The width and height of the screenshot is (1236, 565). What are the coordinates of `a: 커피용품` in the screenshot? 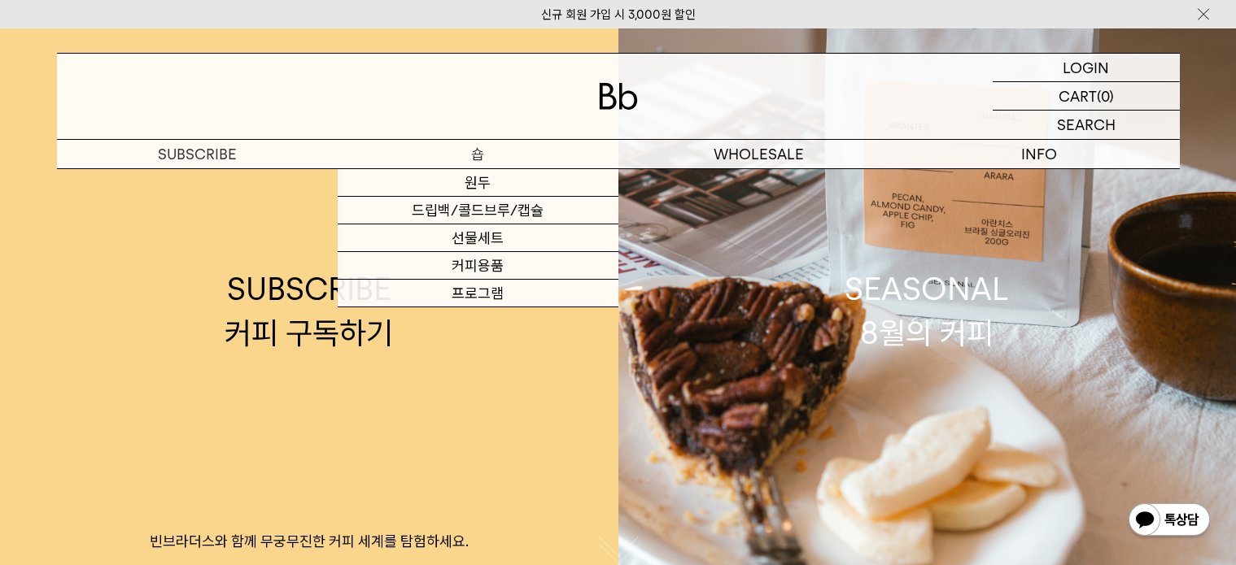 It's located at (478, 266).